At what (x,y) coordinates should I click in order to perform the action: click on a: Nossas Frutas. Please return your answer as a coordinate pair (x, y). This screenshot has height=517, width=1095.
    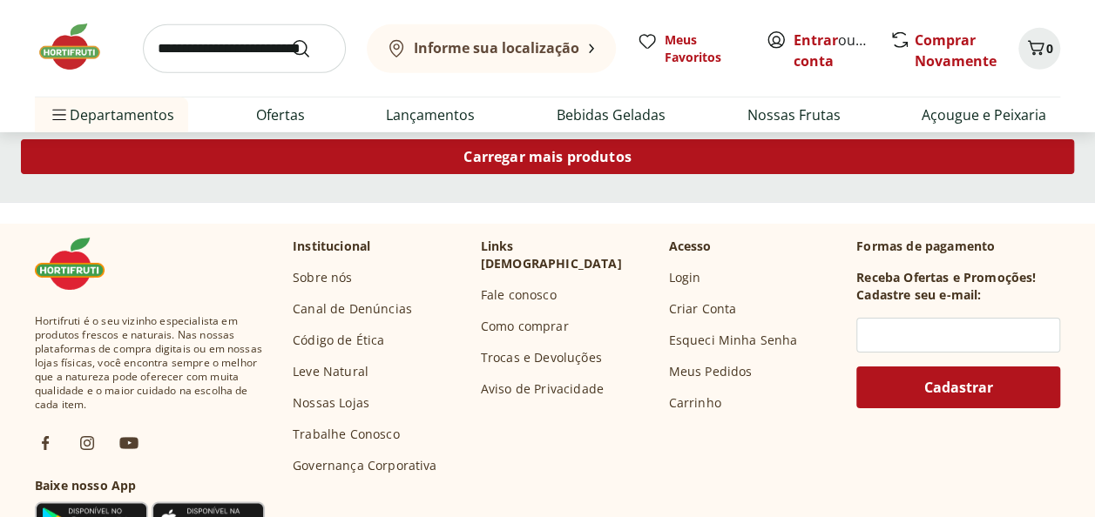
    Looking at the image, I should click on (792, 115).